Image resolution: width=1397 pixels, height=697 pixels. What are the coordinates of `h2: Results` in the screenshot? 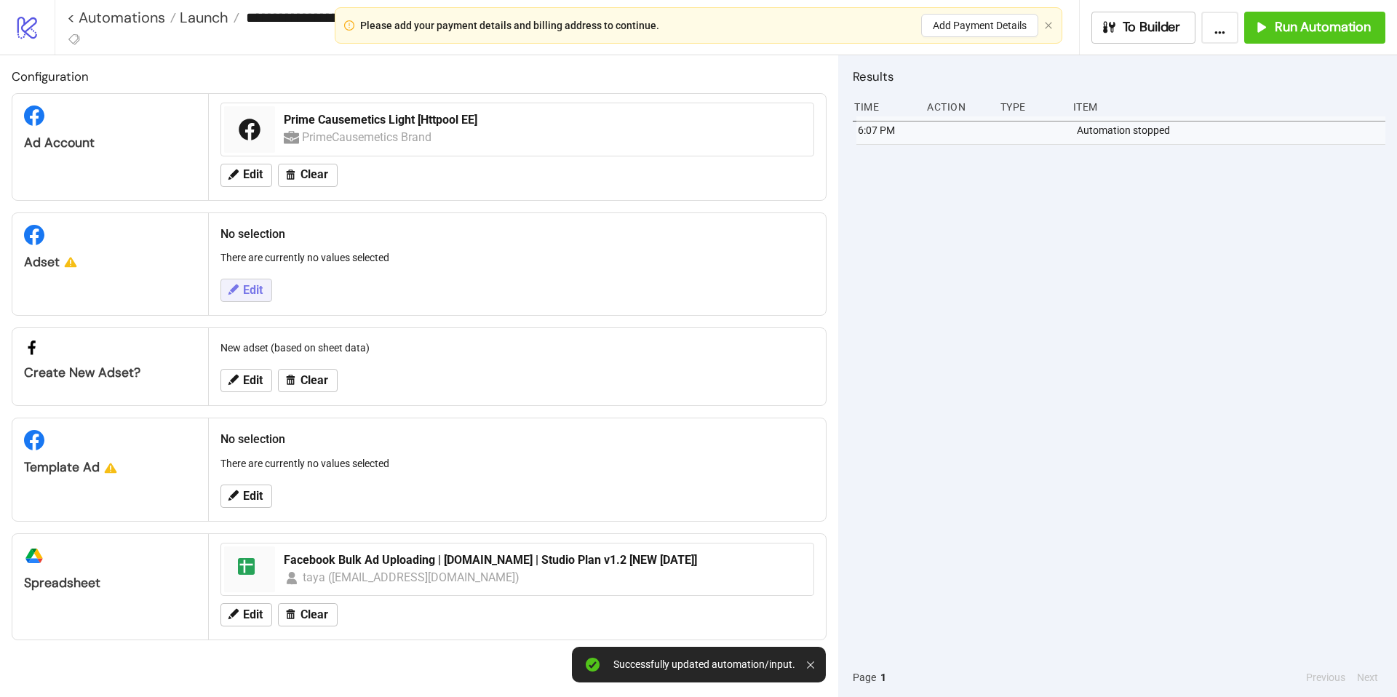 It's located at (1119, 76).